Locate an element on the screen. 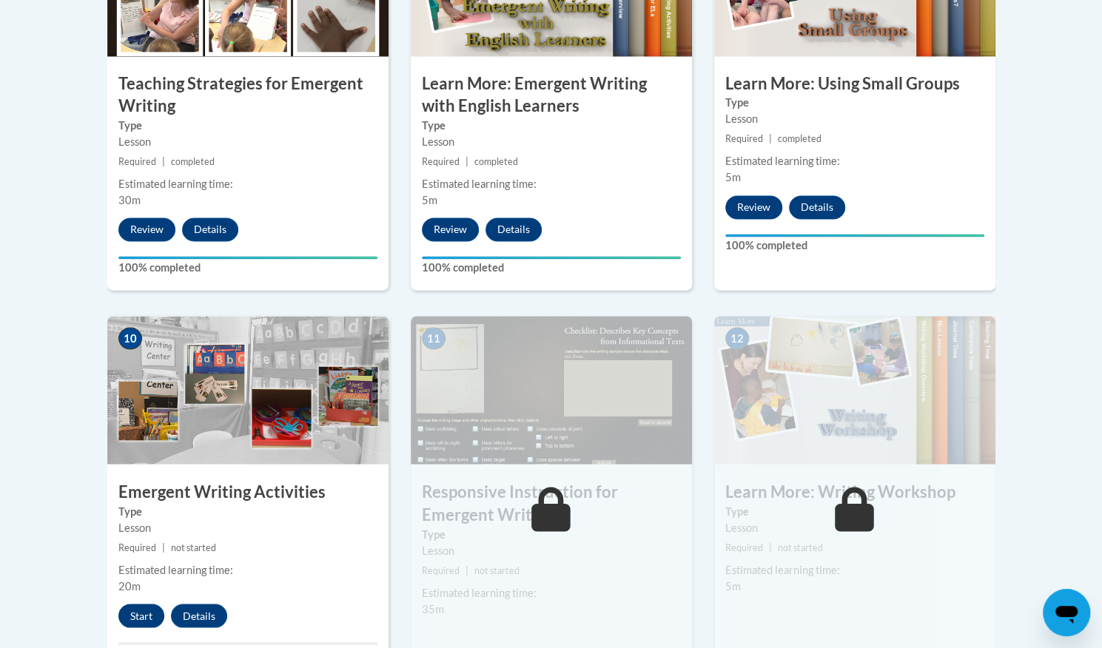  button: Start is located at coordinates (141, 616).